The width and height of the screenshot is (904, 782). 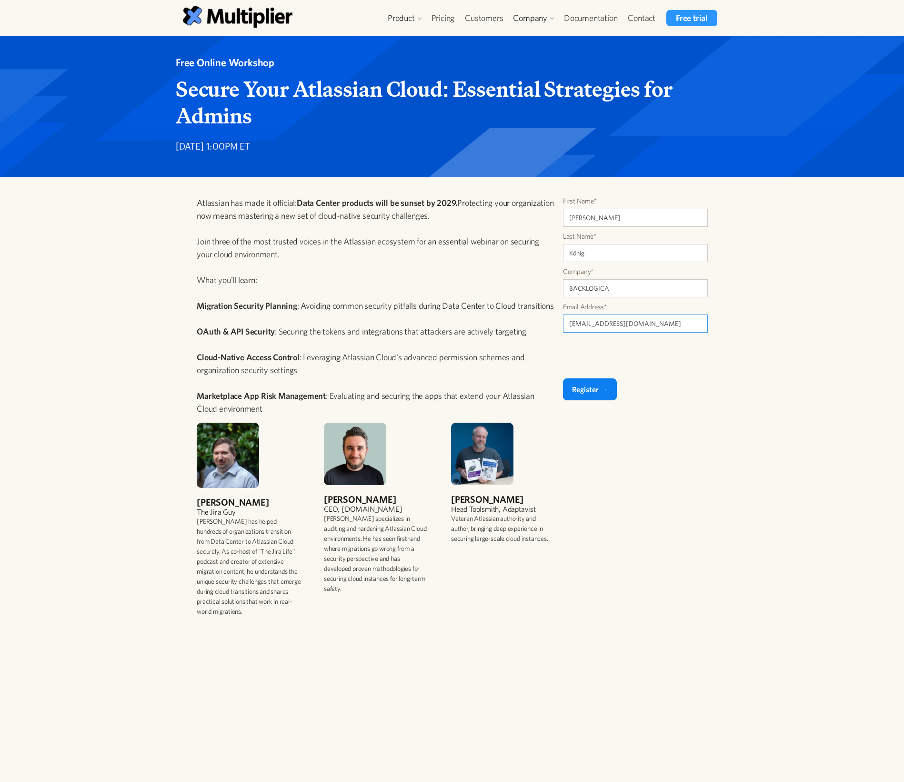 I want to click on label: Company*, so click(x=636, y=272).